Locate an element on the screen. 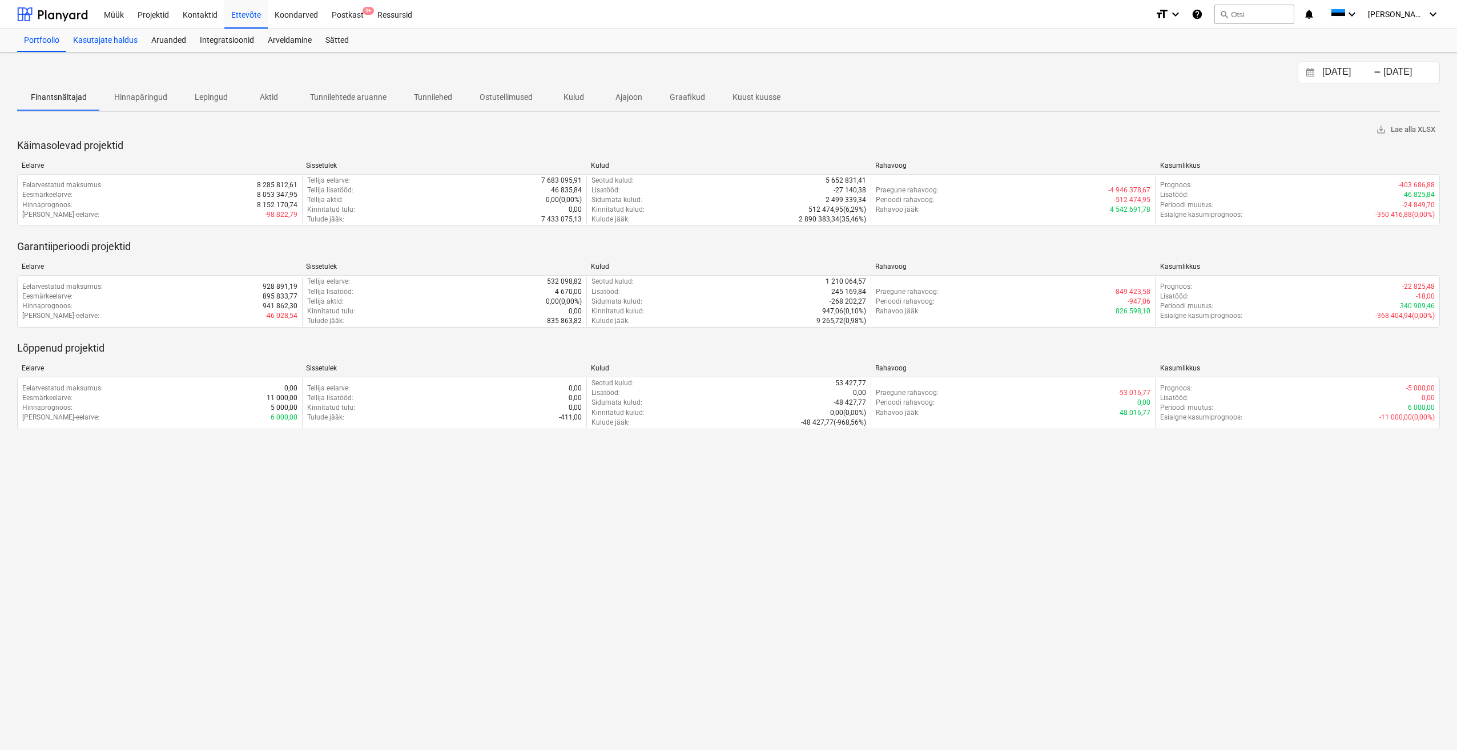 Image resolution: width=1457 pixels, height=750 pixels. p: 2 499 339,34 is located at coordinates (845, 200).